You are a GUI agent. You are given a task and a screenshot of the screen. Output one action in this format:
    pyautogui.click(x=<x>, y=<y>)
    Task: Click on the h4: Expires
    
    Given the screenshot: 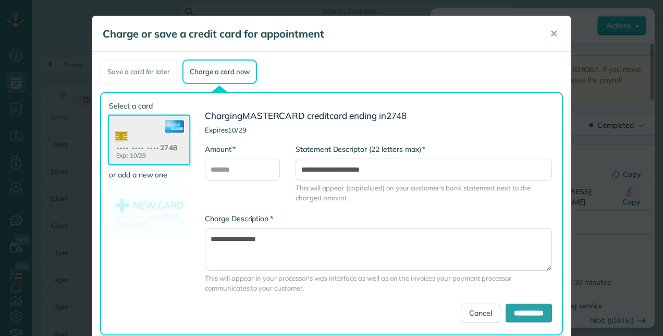 What is the action you would take?
    pyautogui.click(x=379, y=130)
    